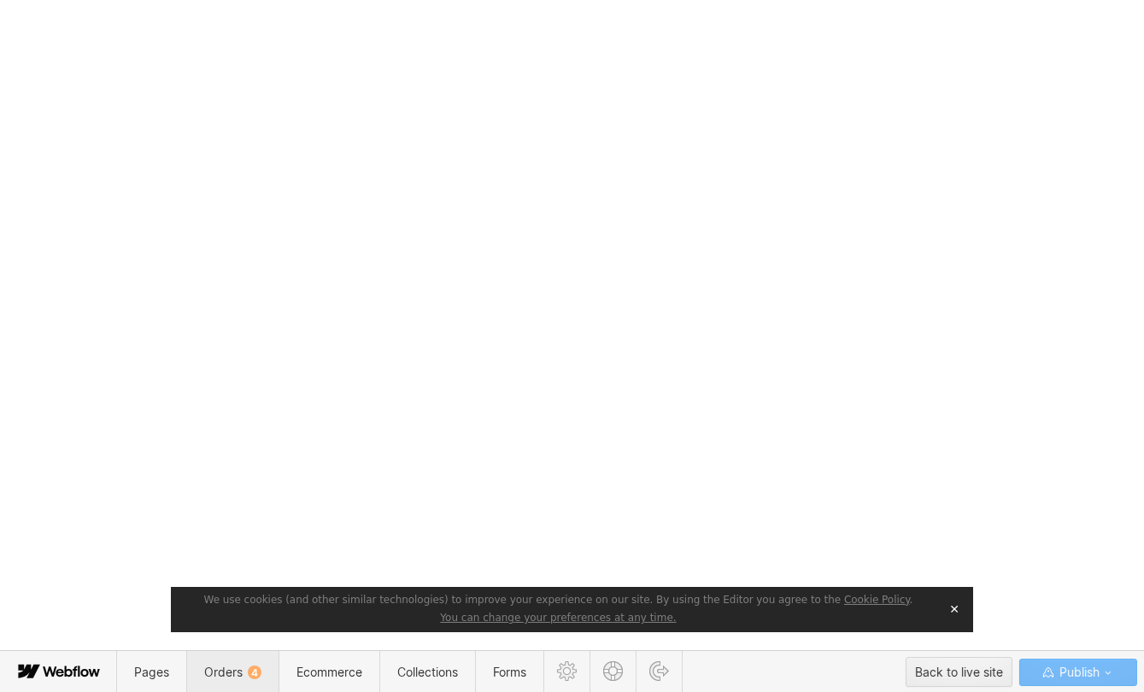 The width and height of the screenshot is (1144, 692). What do you see at coordinates (427, 672) in the screenshot?
I see `span: Collections` at bounding box center [427, 672].